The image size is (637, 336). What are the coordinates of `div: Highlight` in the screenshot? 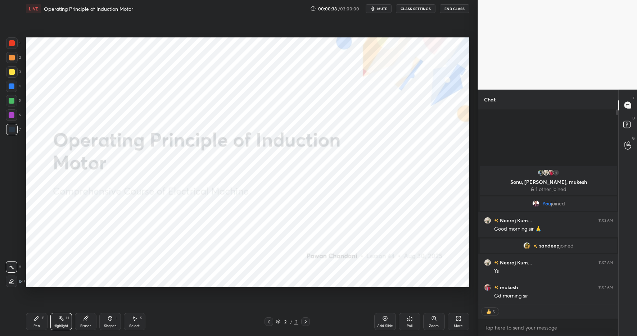 It's located at (61, 326).